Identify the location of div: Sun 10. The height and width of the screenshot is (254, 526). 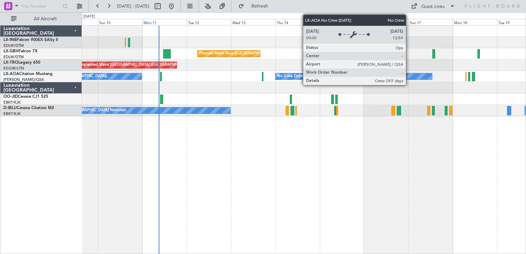
(120, 22).